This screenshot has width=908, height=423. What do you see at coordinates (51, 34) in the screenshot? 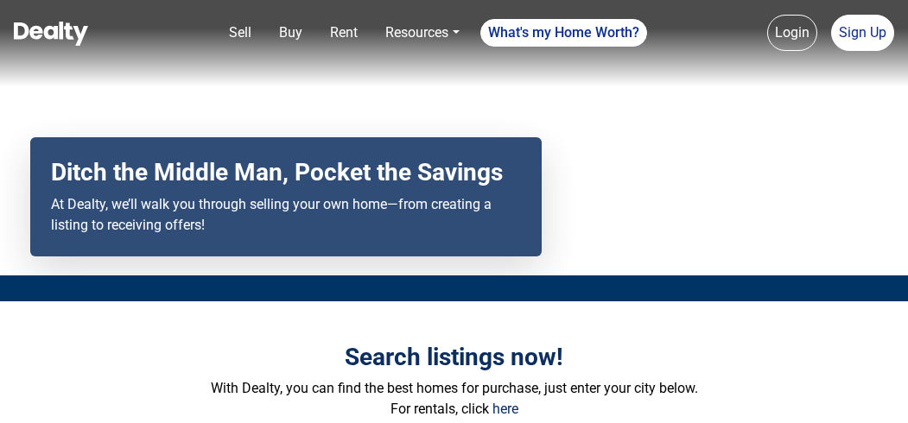
I see `img: Dealty - Buy, Sell & Rent Homes` at bounding box center [51, 34].